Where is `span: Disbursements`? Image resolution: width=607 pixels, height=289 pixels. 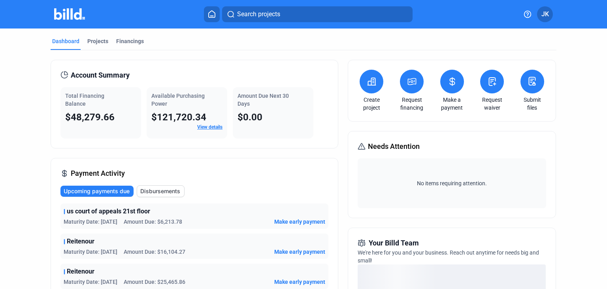
span: Disbursements is located at coordinates (160, 191).